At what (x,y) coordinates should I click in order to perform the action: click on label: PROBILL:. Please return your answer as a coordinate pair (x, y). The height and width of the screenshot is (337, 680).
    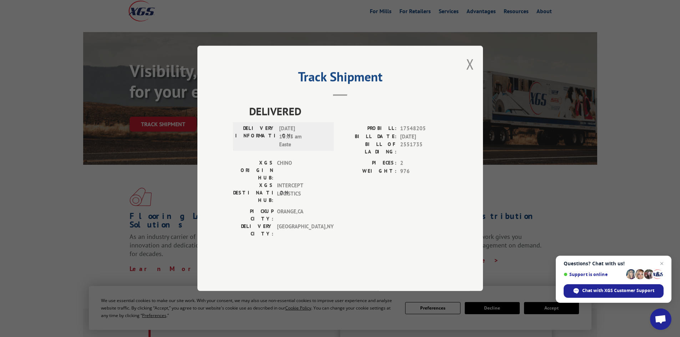
    Looking at the image, I should click on (368, 129).